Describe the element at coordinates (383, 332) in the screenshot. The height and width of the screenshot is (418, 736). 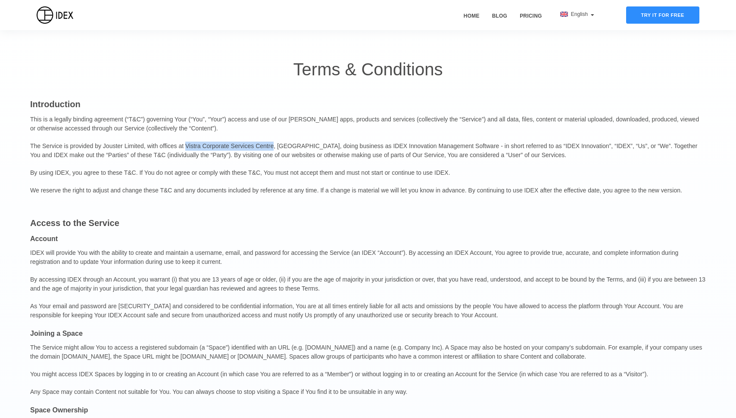
I see `p: Joining a Space` at that location.